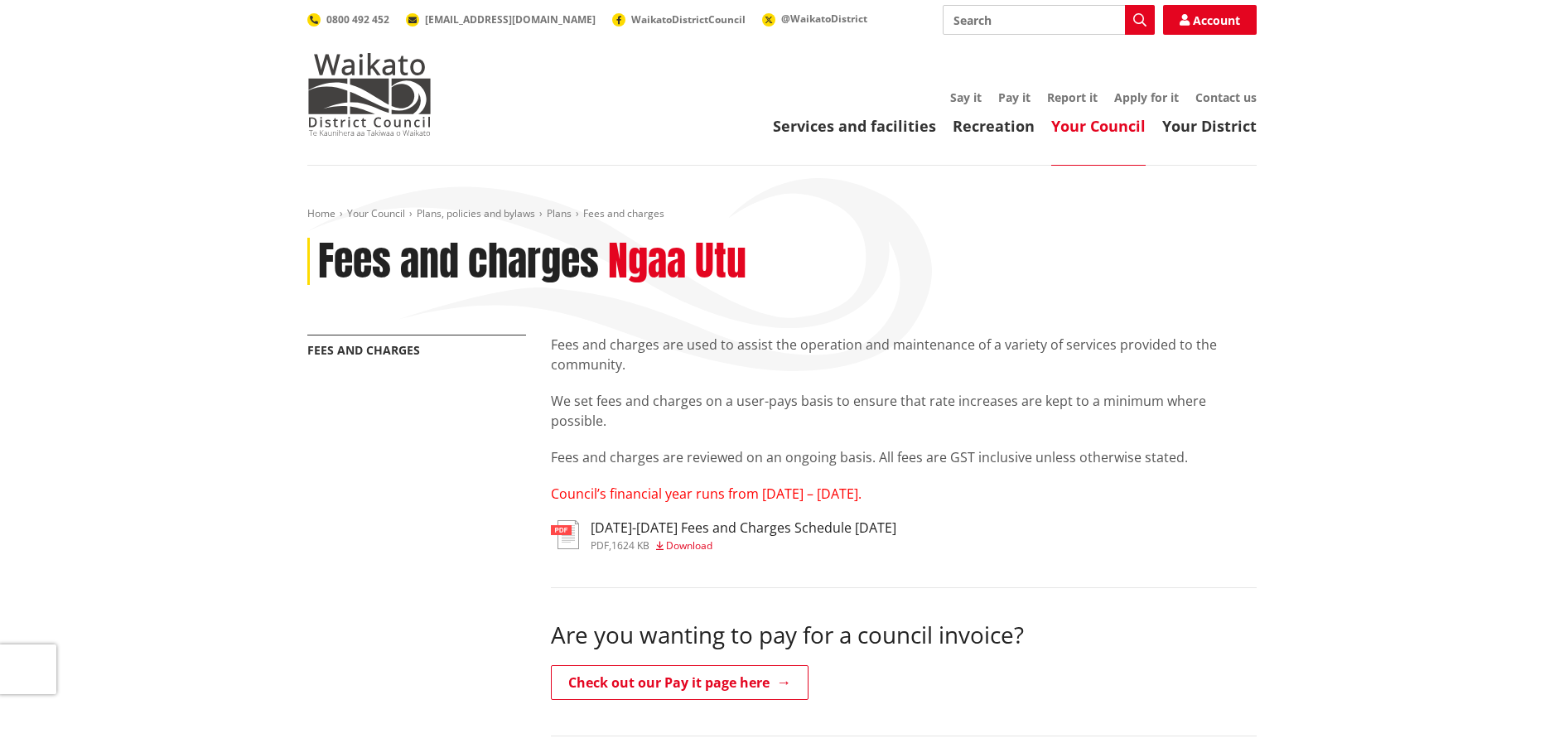 The height and width of the screenshot is (748, 1564). I want to click on a: Fees and charges, so click(364, 350).